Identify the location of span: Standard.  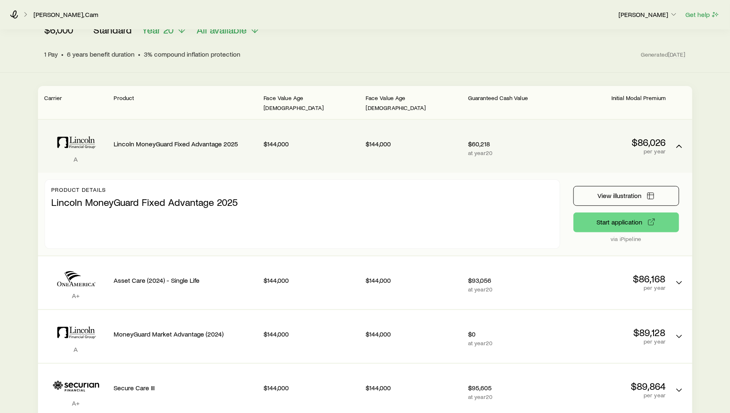
(112, 30).